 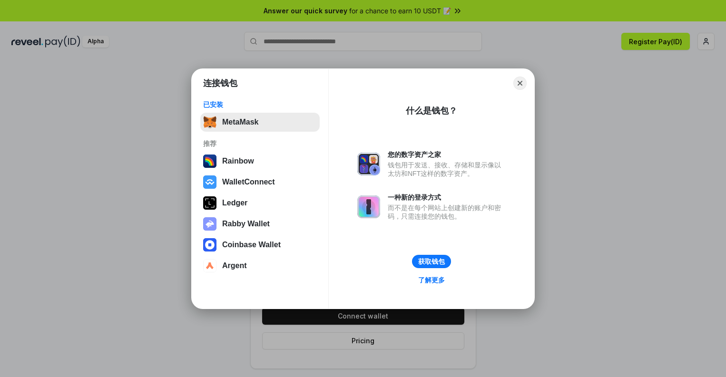 I want to click on div: 了解更多, so click(x=431, y=280).